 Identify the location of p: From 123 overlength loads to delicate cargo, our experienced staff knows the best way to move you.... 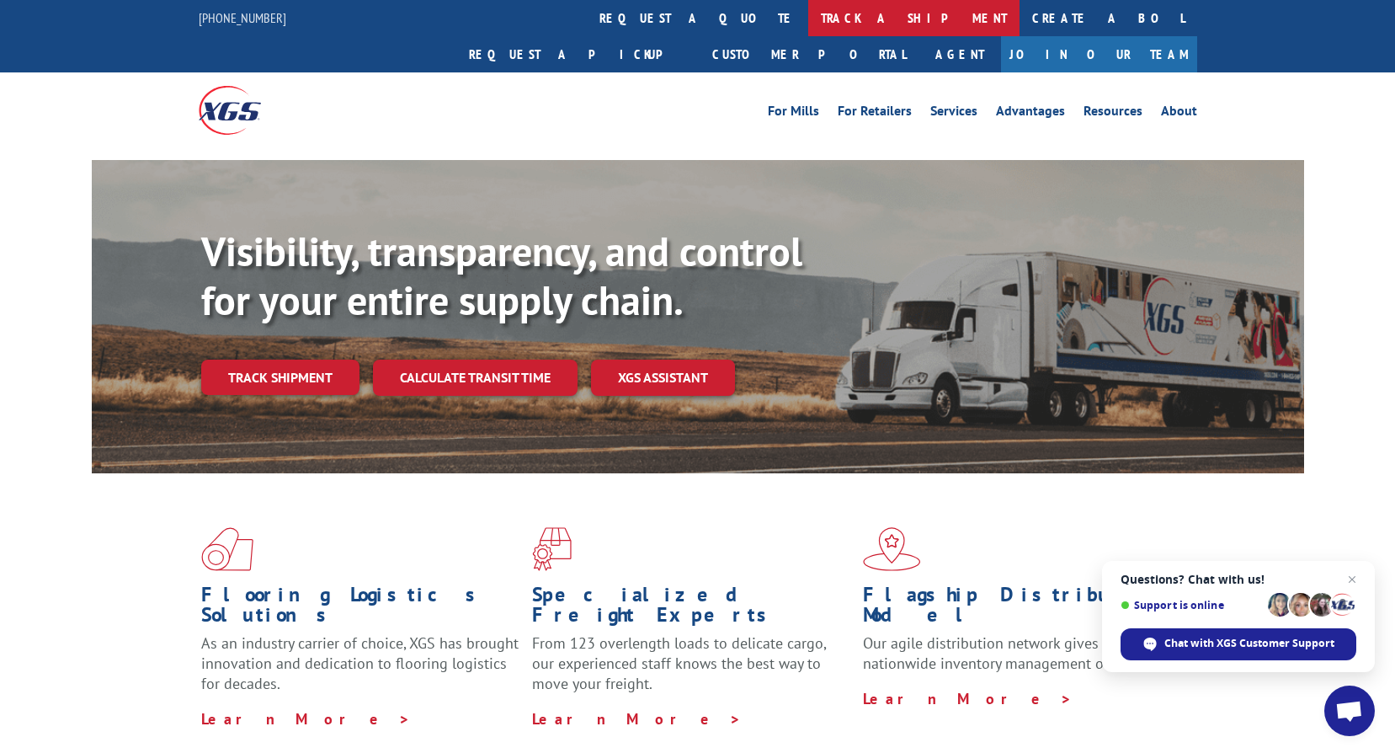
(691, 670).